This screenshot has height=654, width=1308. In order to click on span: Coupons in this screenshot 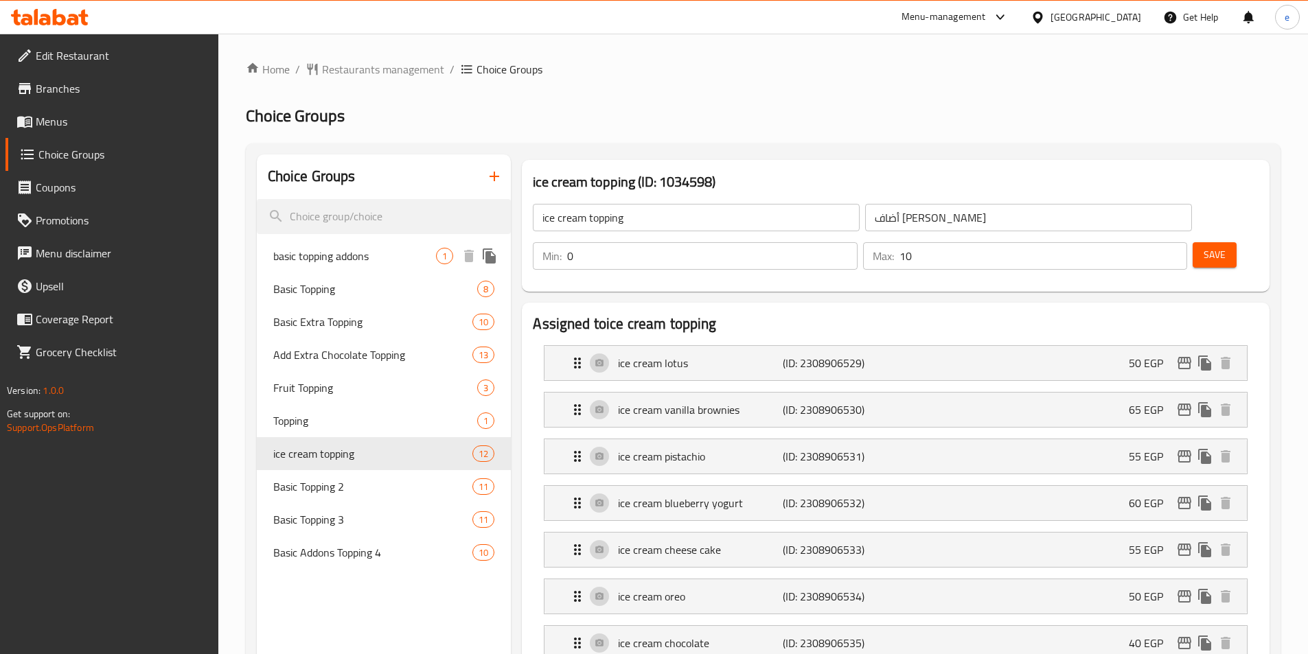, I will do `click(121, 187)`.